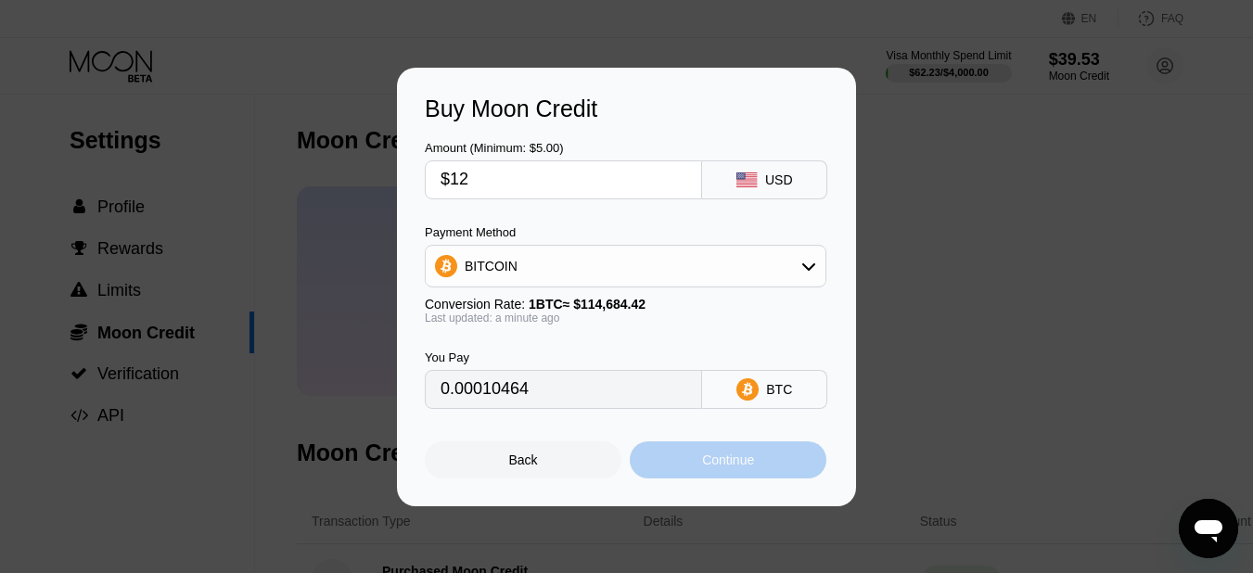  I want to click on span: 1 BTC ≈ $114,684.42, so click(587, 304).